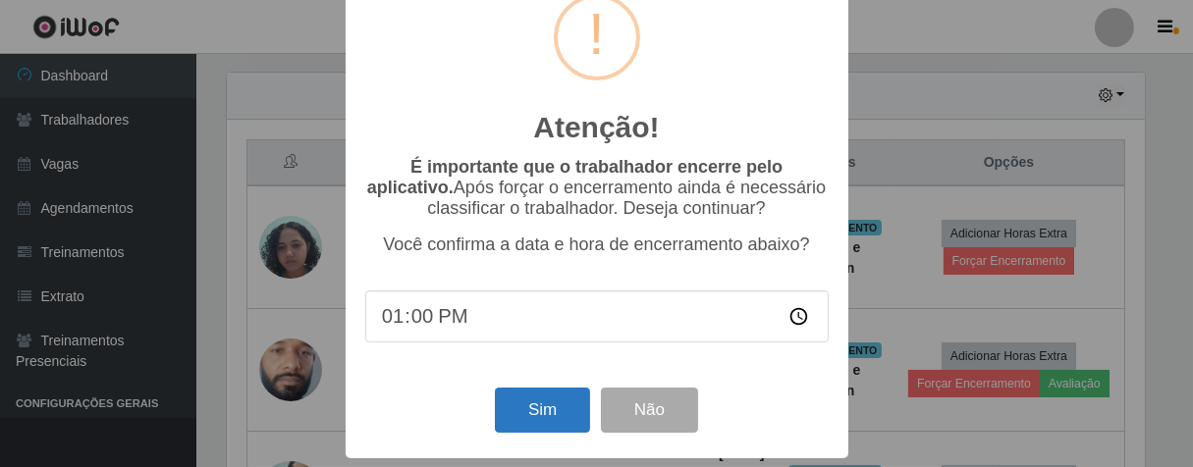  I want to click on b: É importante que o trabalhador encerre pelo aplicativo., so click(574, 177).